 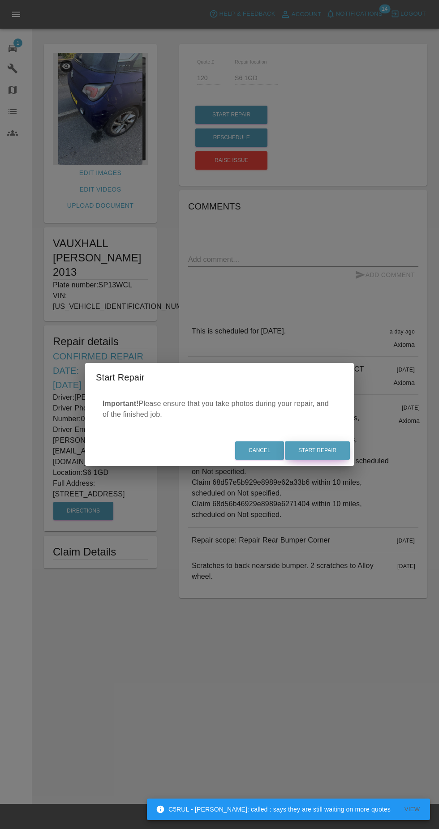 What do you see at coordinates (219, 377) in the screenshot?
I see `h2: Start Repair` at bounding box center [219, 377].